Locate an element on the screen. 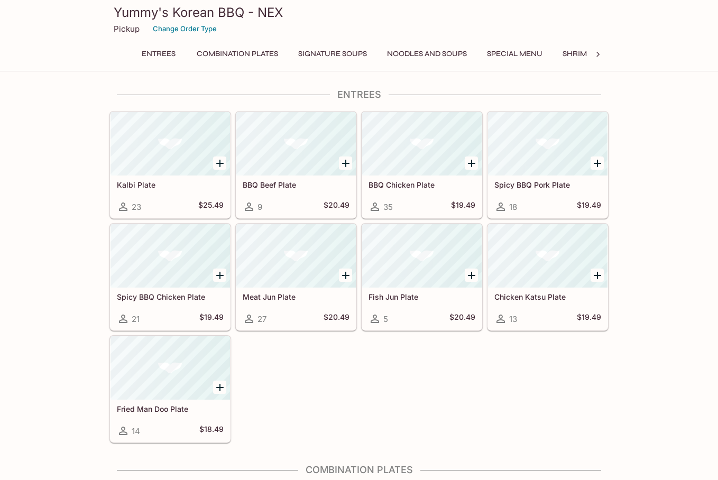 This screenshot has width=718, height=480. div: Fried Man Doo Plate is located at coordinates (170, 368).